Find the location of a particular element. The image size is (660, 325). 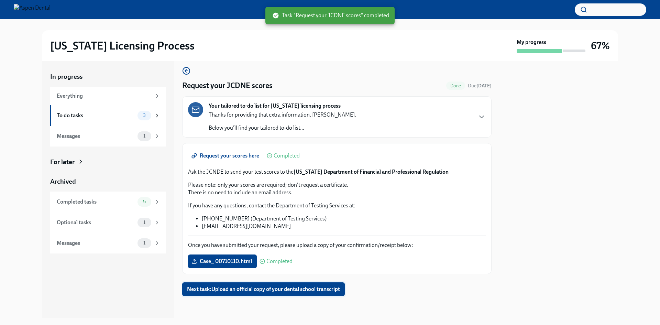

p: If you have any questions, contact the Department of Testing Services at: is located at coordinates (337, 206).